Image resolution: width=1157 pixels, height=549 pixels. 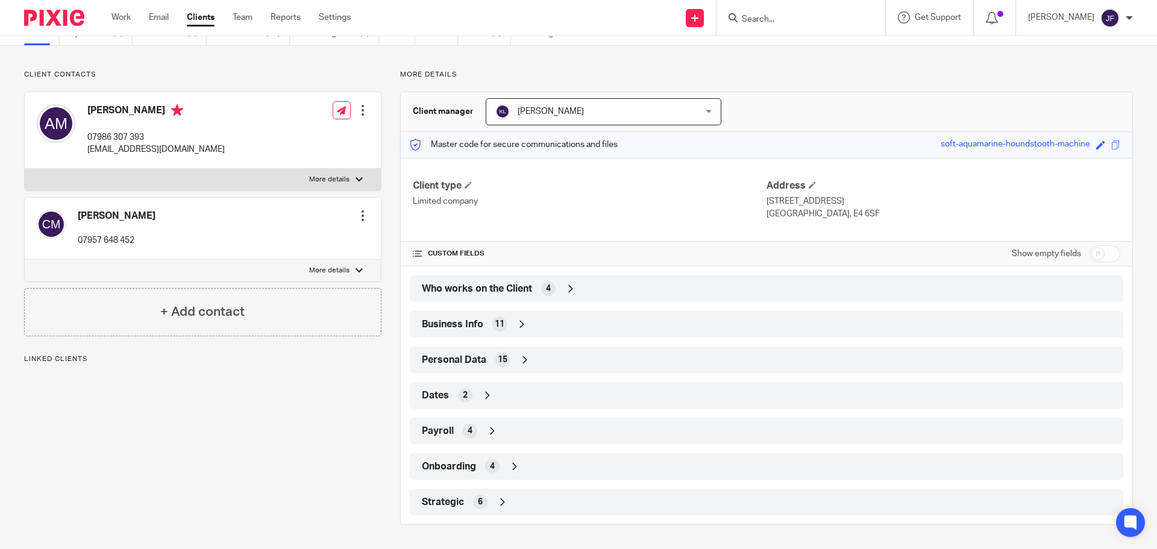 I want to click on i: Primary, so click(x=177, y=110).